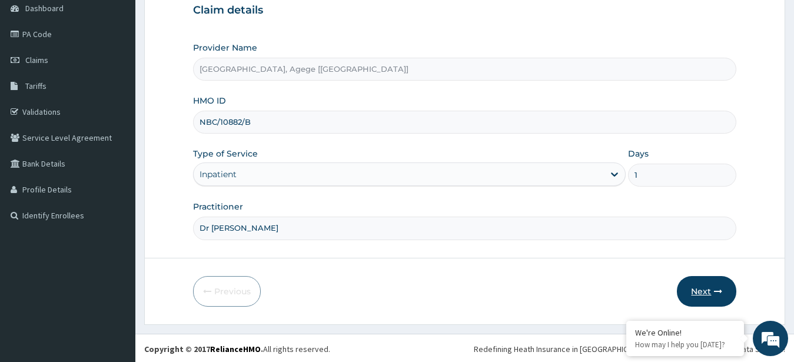 This screenshot has height=362, width=794. Describe the element at coordinates (204, 349) in the screenshot. I see `strong: Copyright © 2017 .` at that location.